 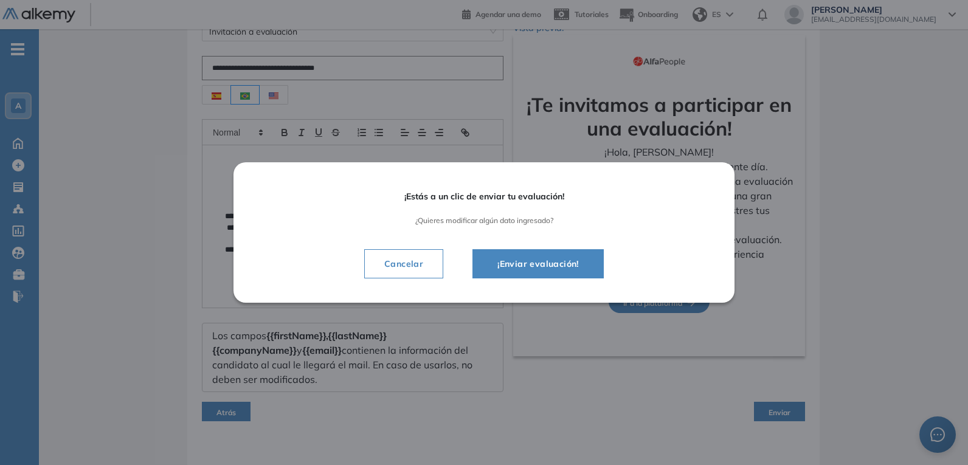 I want to click on button: ¡Enviar evaluación!, so click(x=538, y=264).